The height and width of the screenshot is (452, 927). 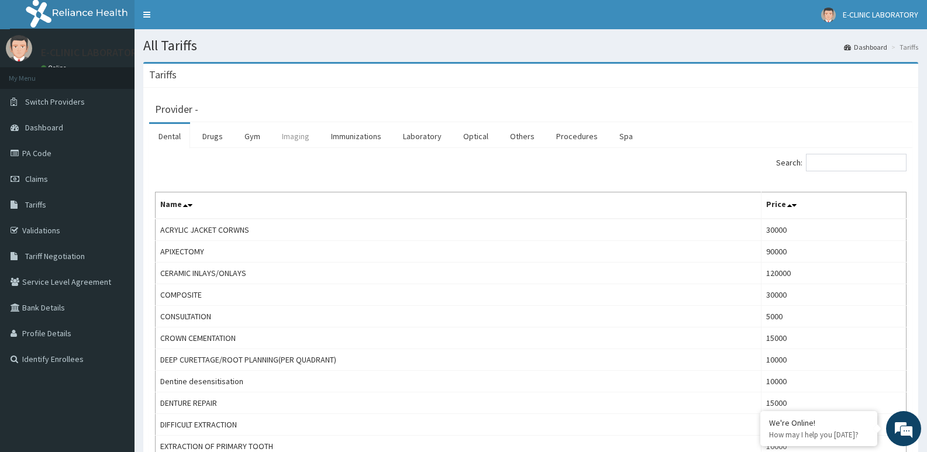 I want to click on p: How may I help you today?, so click(x=819, y=435).